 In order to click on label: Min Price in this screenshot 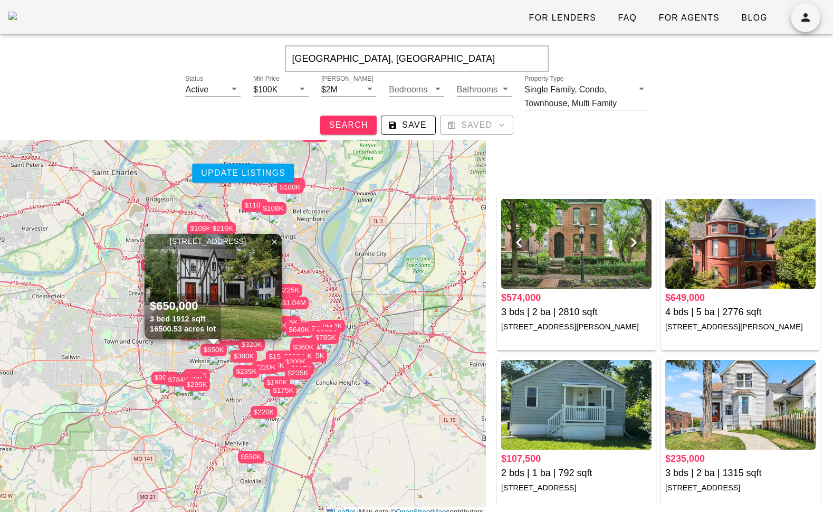, I will do `click(266, 79)`.